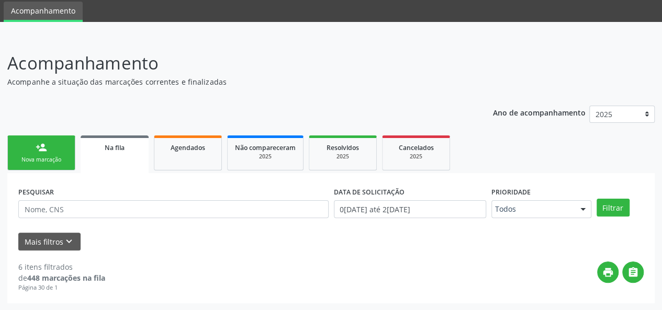 The image size is (662, 310). Describe the element at coordinates (608, 273) in the screenshot. I see `i: print` at that location.